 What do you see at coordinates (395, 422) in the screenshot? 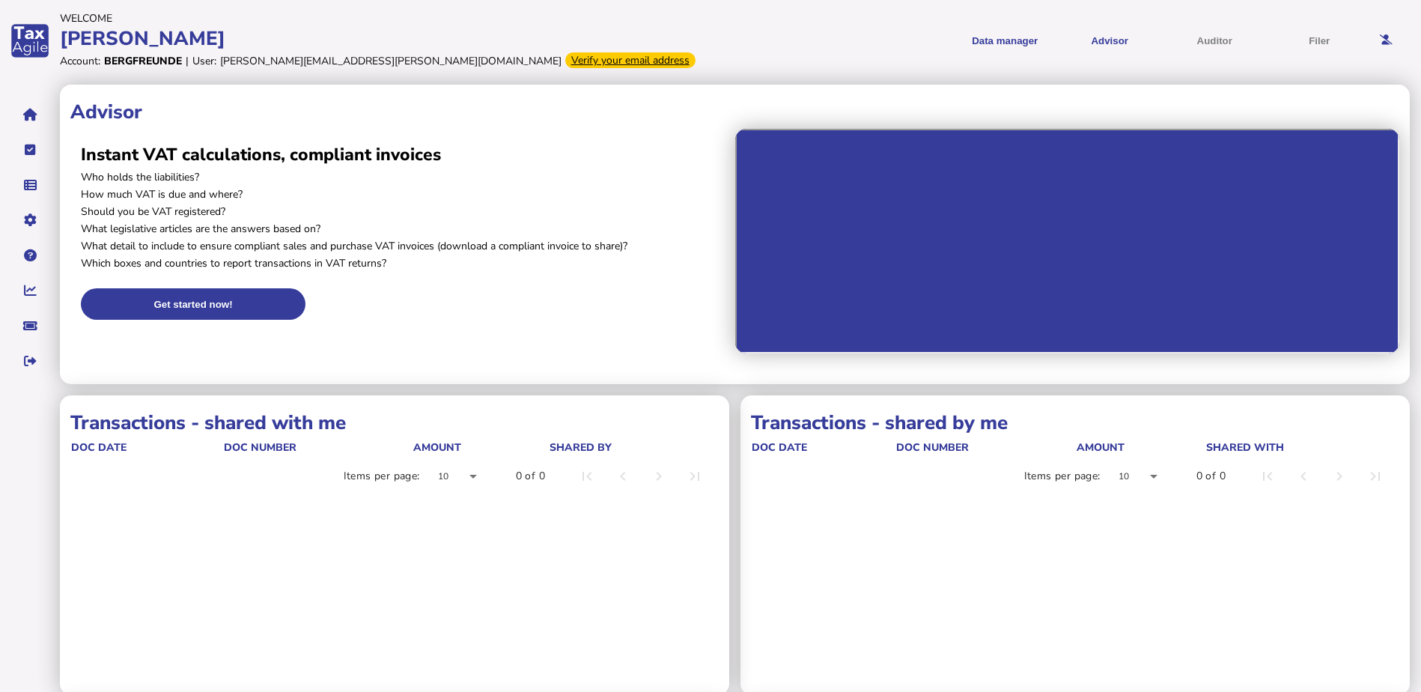
I see `h1: Transactions - shared with me` at bounding box center [395, 422].